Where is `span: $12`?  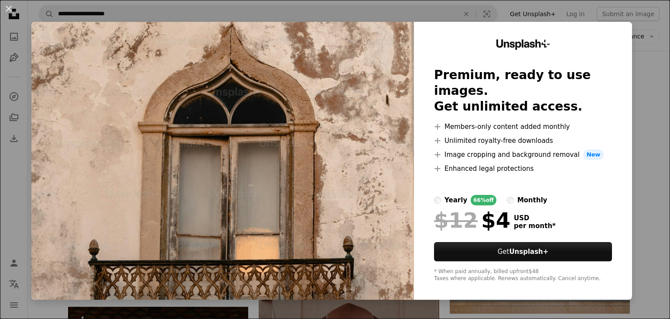 span: $12 is located at coordinates (456, 220).